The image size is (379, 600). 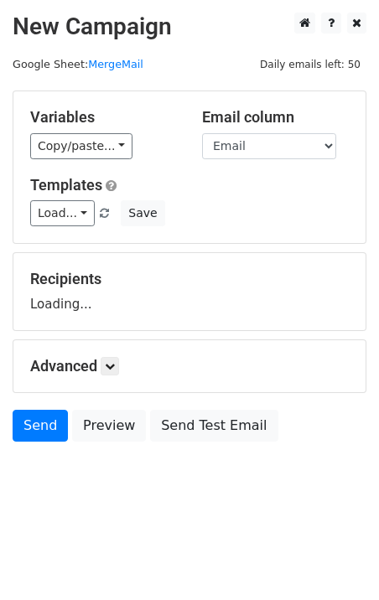 I want to click on a: Preview, so click(x=109, y=426).